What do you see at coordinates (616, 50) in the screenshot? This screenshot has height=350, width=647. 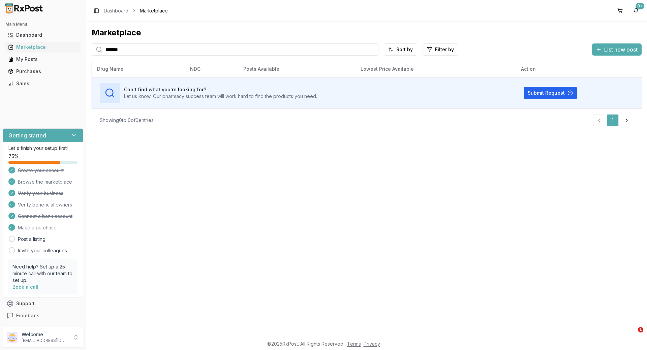 I see `button: List new post` at bounding box center [616, 50].